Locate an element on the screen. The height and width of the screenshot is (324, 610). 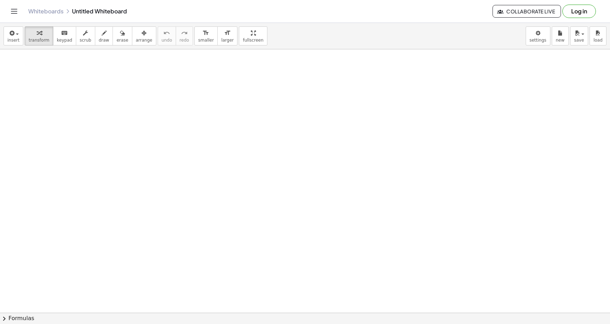
a: Whiteboards is located at coordinates (46, 11).